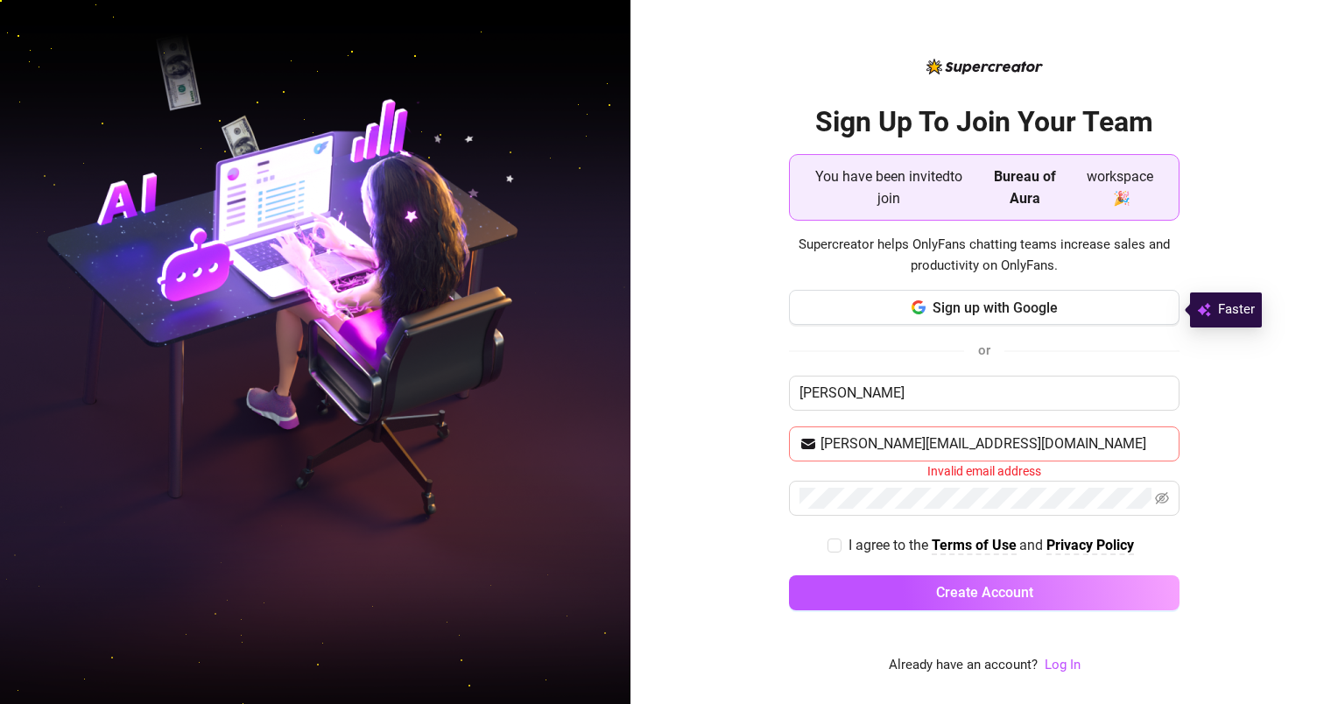 The width and height of the screenshot is (1338, 704). I want to click on button: Sign up with Google, so click(984, 307).